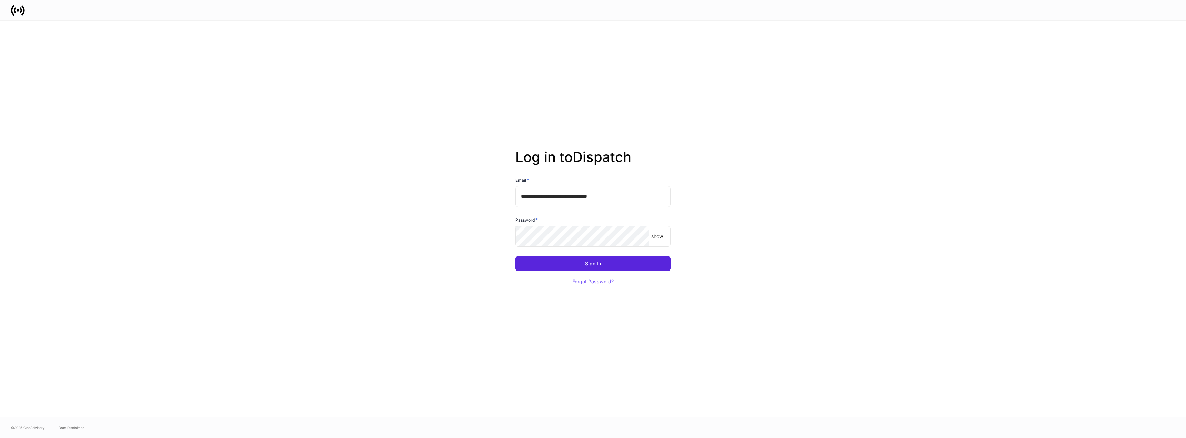 The height and width of the screenshot is (438, 1186). I want to click on h6: Email, so click(522, 180).